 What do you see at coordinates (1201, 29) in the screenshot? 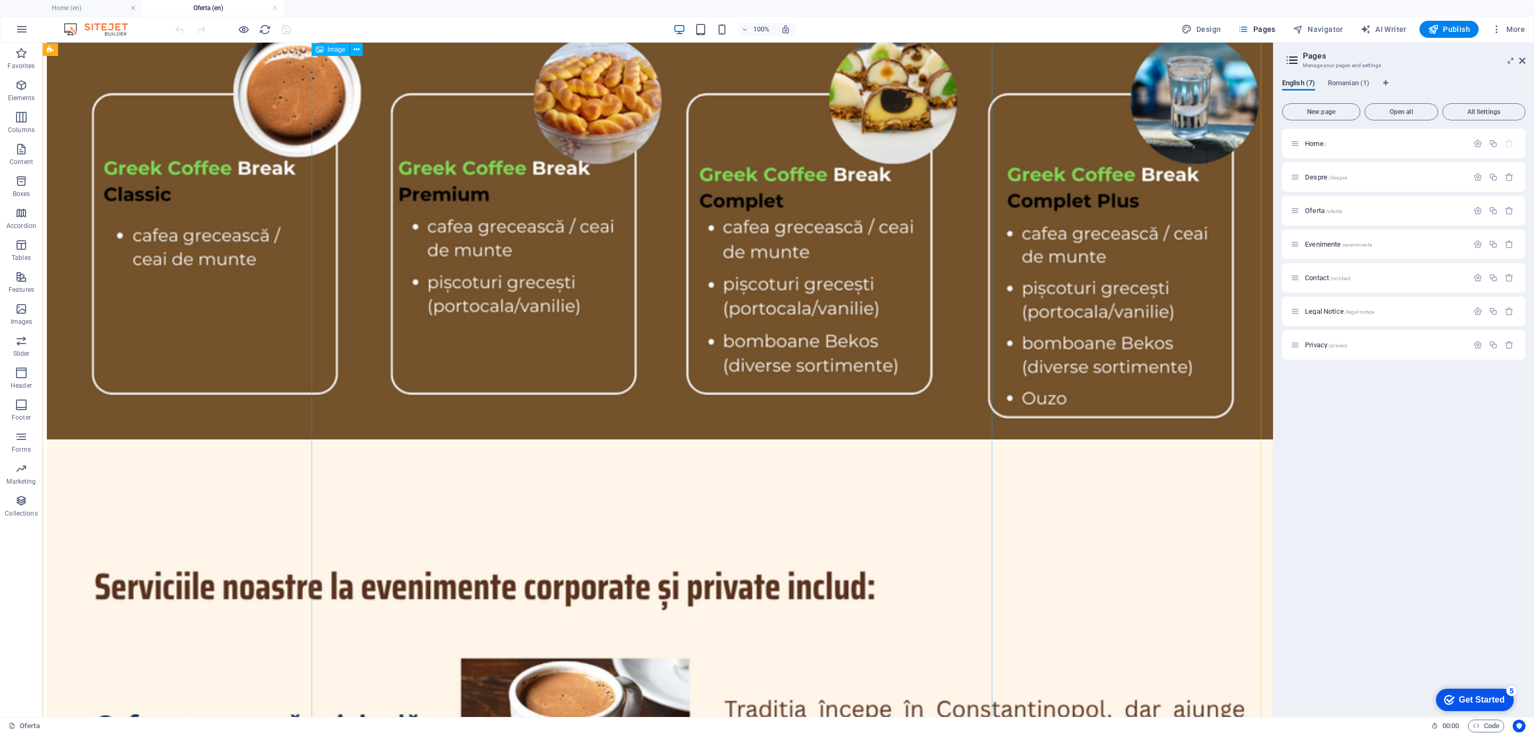
I see `div: Design (Ctrl+Alt+Y)` at bounding box center [1201, 29].